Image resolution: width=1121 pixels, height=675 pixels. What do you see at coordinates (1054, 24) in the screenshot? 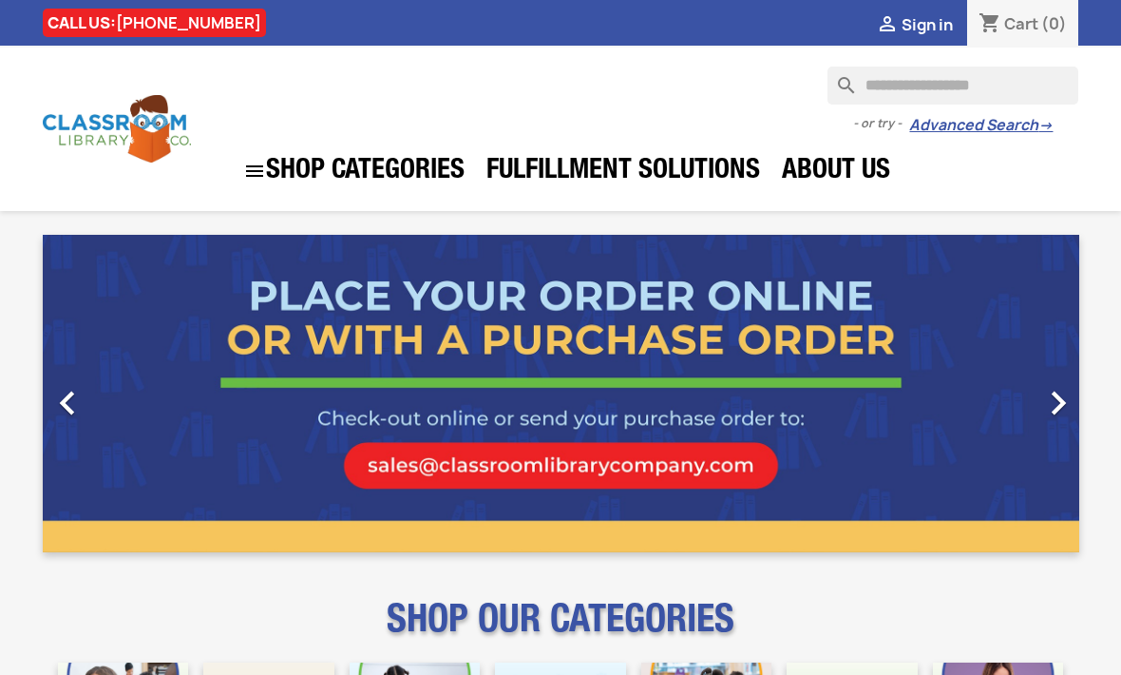
I see `span: (0)` at bounding box center [1054, 24].